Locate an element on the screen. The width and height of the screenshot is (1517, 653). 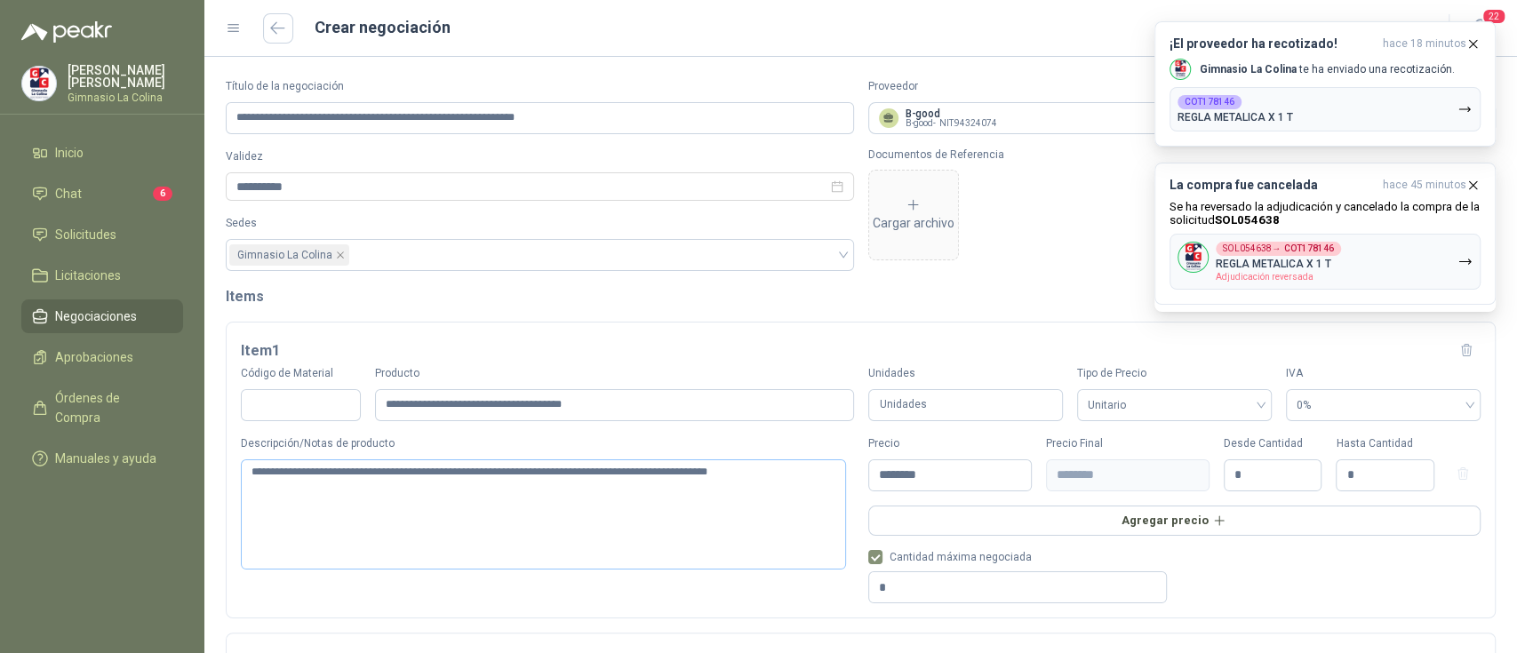
div: Precio is located at coordinates (950, 443).